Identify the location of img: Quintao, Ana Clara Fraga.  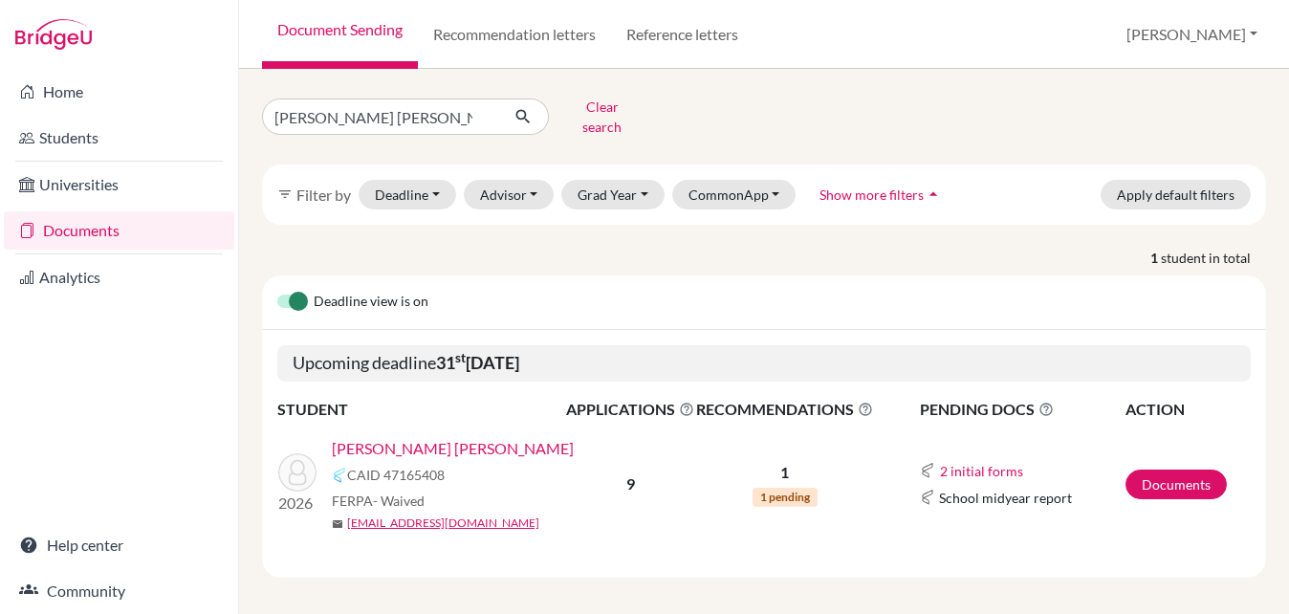
(297, 472).